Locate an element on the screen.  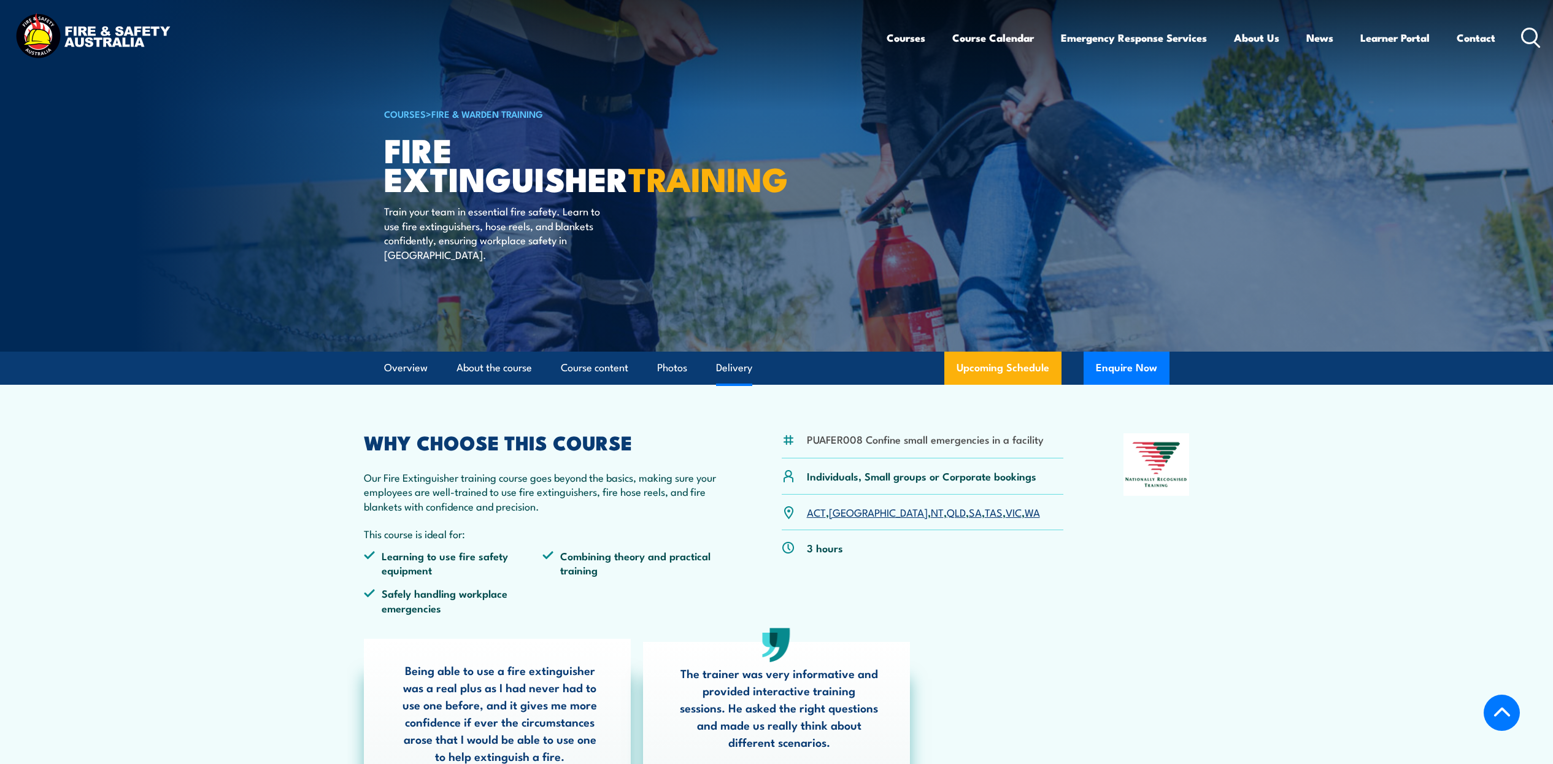
li: PUAFER008 Confine small emergencies in a facility is located at coordinates (925, 439).